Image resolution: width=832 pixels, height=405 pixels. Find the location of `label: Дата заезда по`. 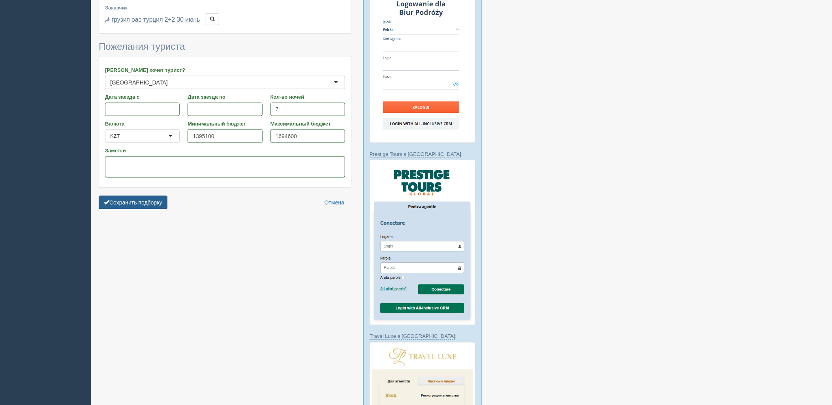

label: Дата заезда по is located at coordinates (225, 97).